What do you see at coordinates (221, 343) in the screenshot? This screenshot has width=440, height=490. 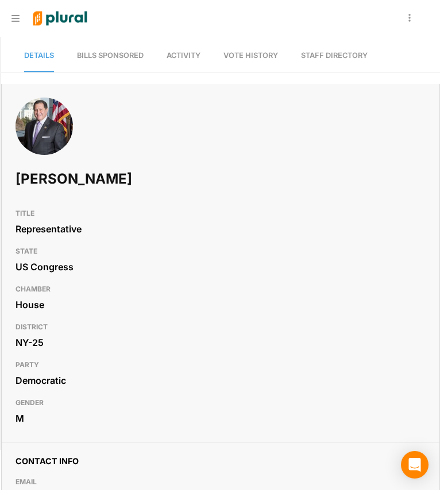 I see `div: NY-25` at bounding box center [221, 343].